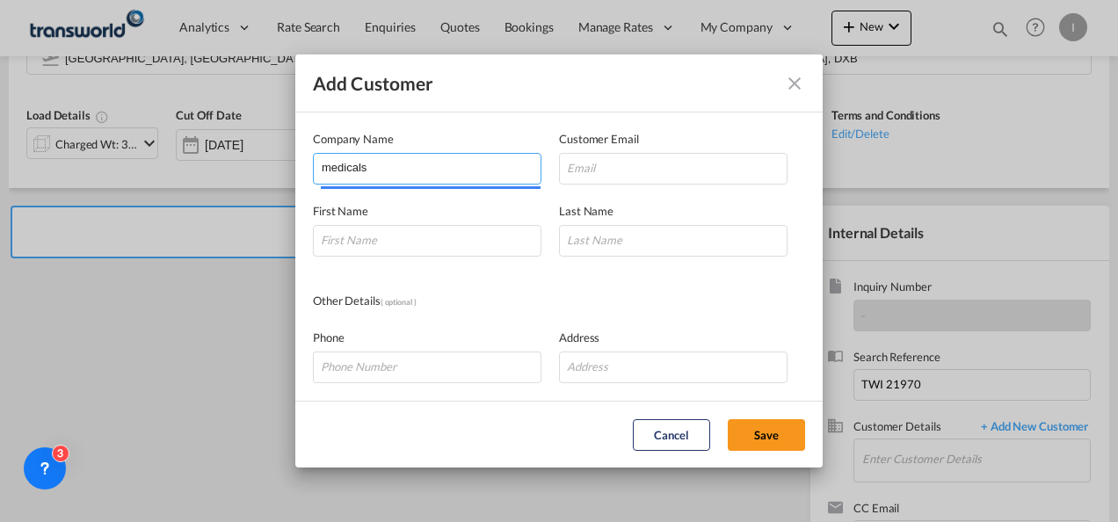 Image resolution: width=1118 pixels, height=522 pixels. What do you see at coordinates (767, 435) in the screenshot?
I see `button: Save` at bounding box center [767, 435].